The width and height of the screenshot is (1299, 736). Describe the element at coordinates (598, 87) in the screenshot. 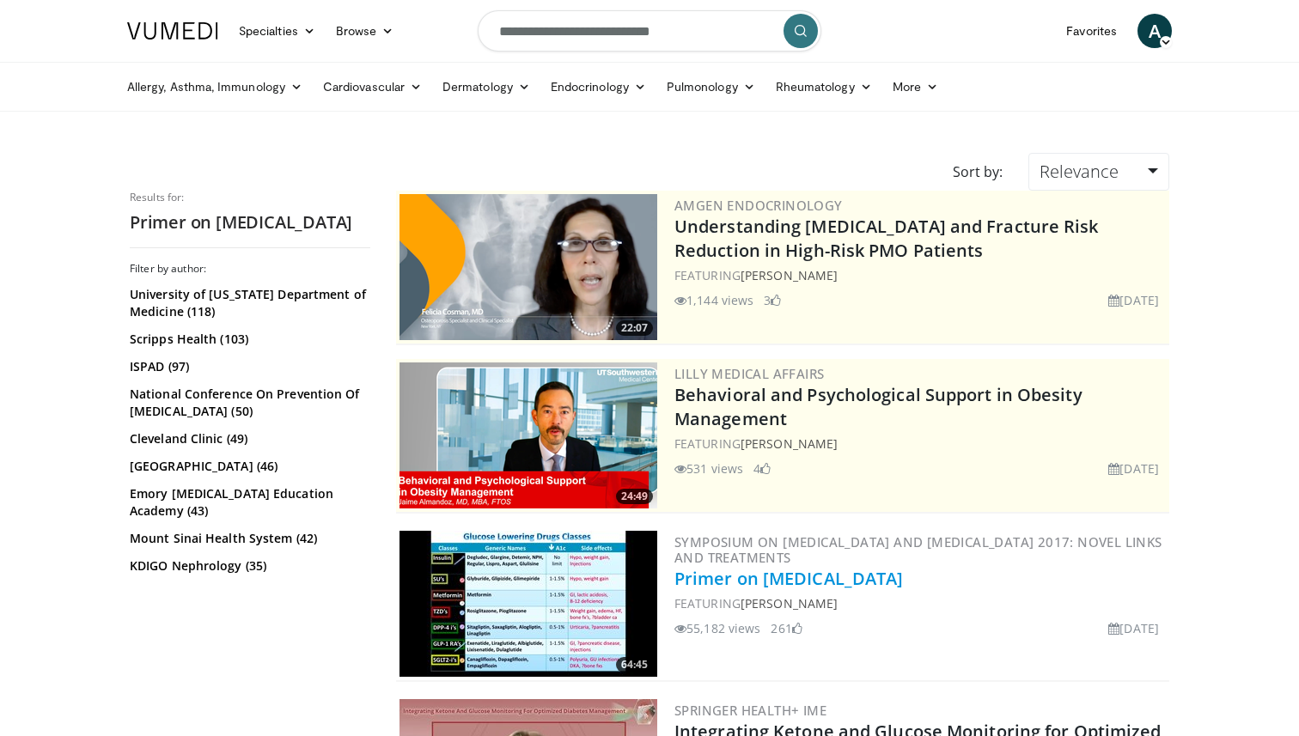

I see `a: Endocrinology` at that location.